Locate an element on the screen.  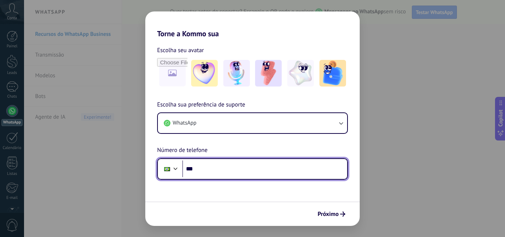
div: Brazil: + 55 is located at coordinates (167, 169).